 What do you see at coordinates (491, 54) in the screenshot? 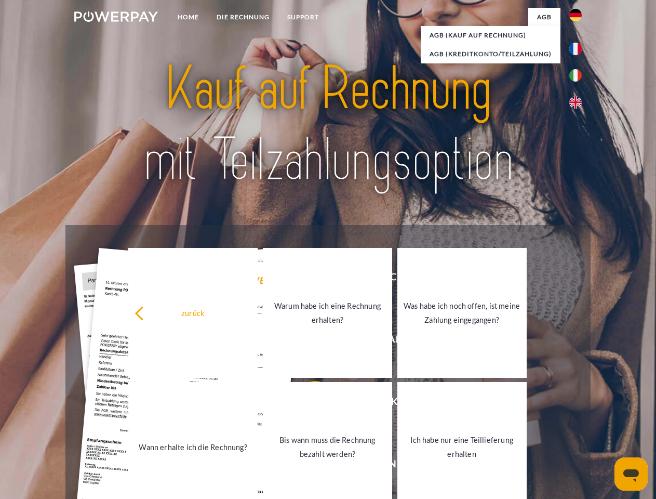
I see `a: AGB (Kreditkonto/Teilzahlung)` at bounding box center [491, 54].